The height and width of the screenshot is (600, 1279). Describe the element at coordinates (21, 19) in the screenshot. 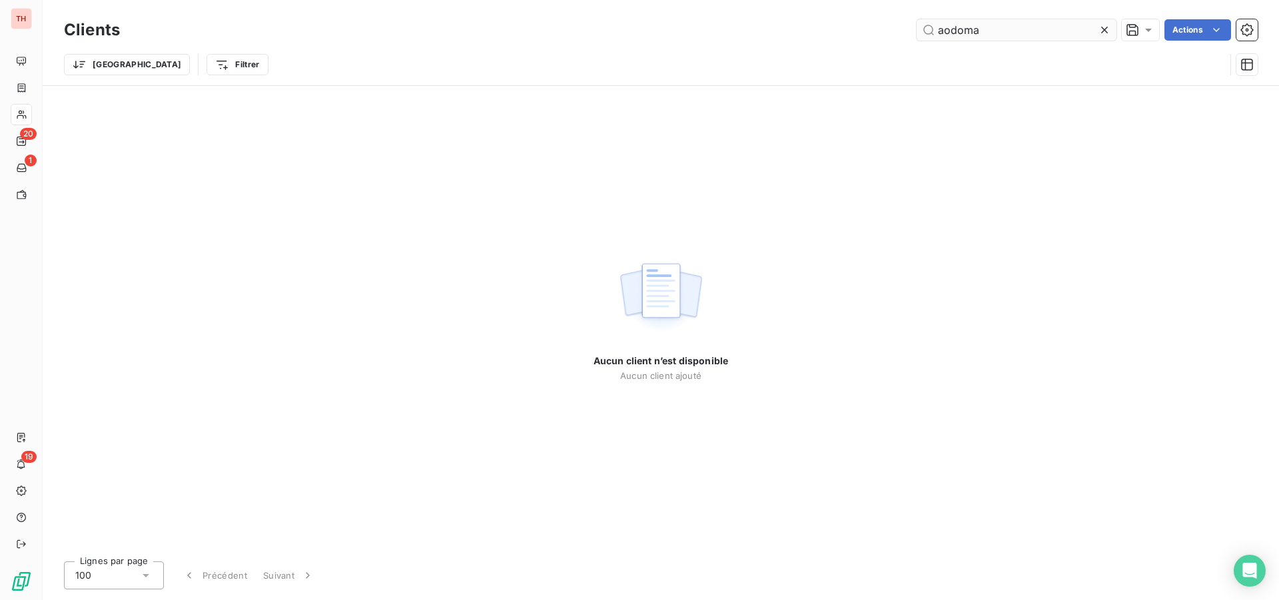

I see `div: TH` at that location.